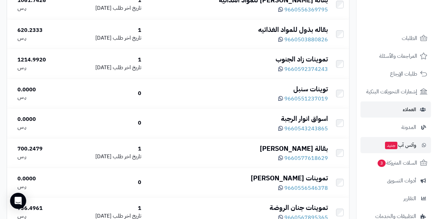 The image size is (435, 219). I want to click on div: 620.2333, so click(42, 30).